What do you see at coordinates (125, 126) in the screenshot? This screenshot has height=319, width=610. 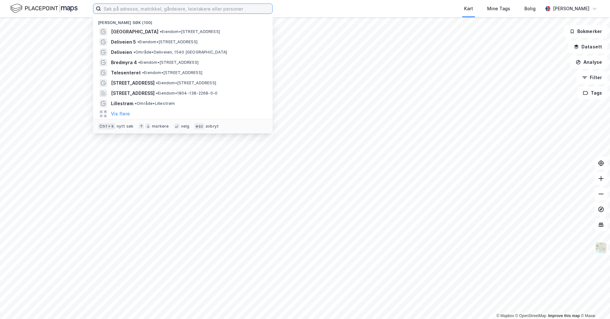 I see `div: nytt søk` at bounding box center [125, 126].